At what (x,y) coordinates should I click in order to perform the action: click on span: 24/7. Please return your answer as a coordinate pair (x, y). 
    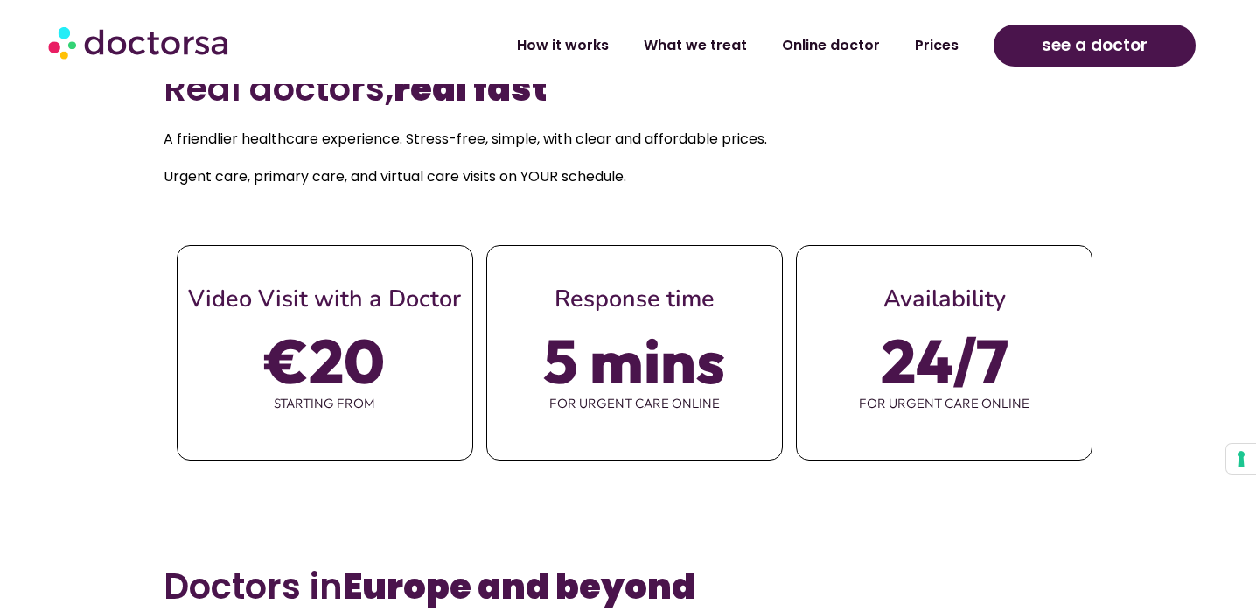
    Looking at the image, I should click on (945, 360).